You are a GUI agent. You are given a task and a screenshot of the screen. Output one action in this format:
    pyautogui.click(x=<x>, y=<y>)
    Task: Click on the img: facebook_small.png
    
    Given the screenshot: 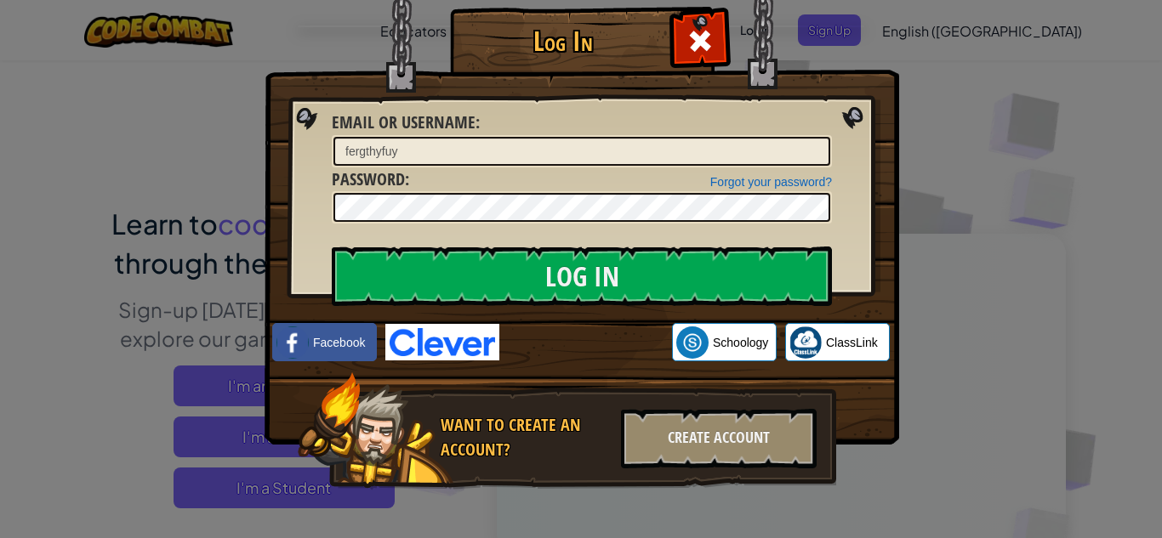 What is the action you would take?
    pyautogui.click(x=293, y=343)
    